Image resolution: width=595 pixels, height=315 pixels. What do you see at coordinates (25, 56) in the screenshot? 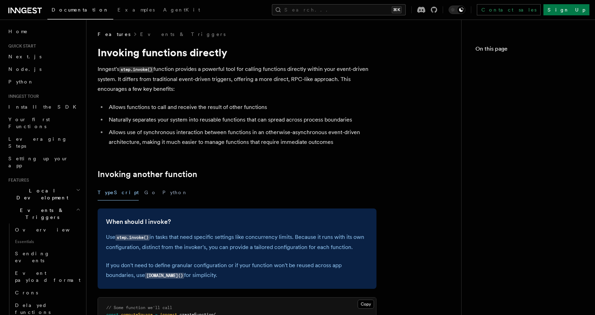
I see `span: Next.js` at bounding box center [25, 56].